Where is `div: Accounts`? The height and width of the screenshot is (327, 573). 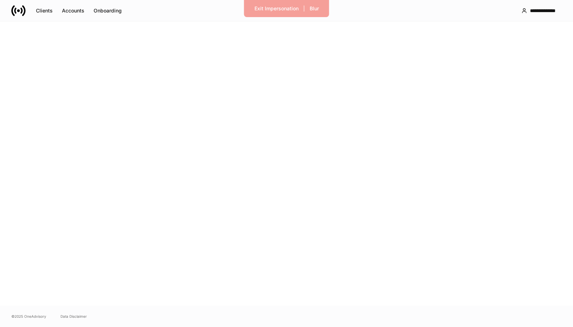
div: Accounts is located at coordinates (73, 11).